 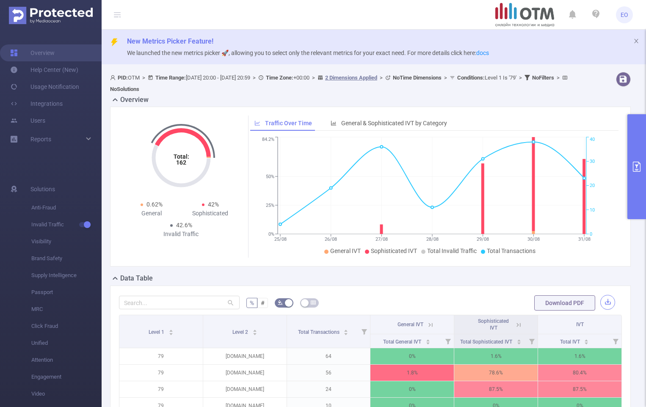 I want to click on button: icon: close, so click(x=637, y=41).